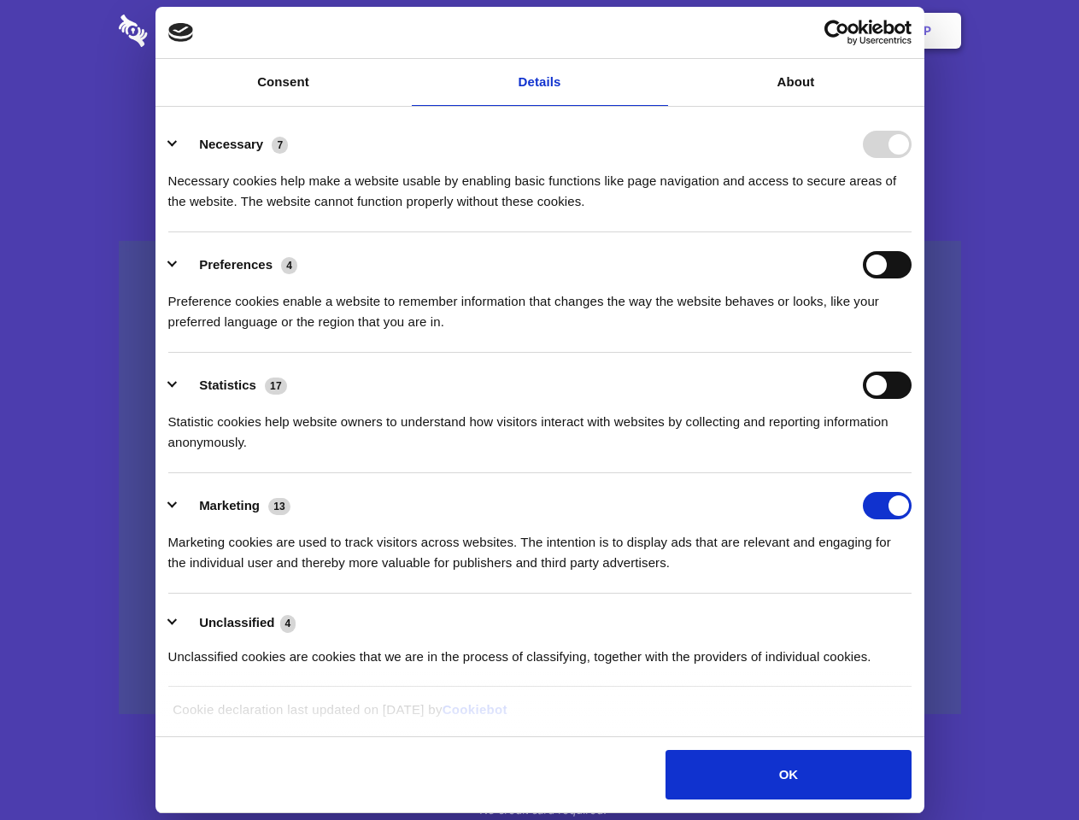 The height and width of the screenshot is (820, 1079). What do you see at coordinates (811, 31) in the screenshot?
I see `a: Login` at bounding box center [811, 31].